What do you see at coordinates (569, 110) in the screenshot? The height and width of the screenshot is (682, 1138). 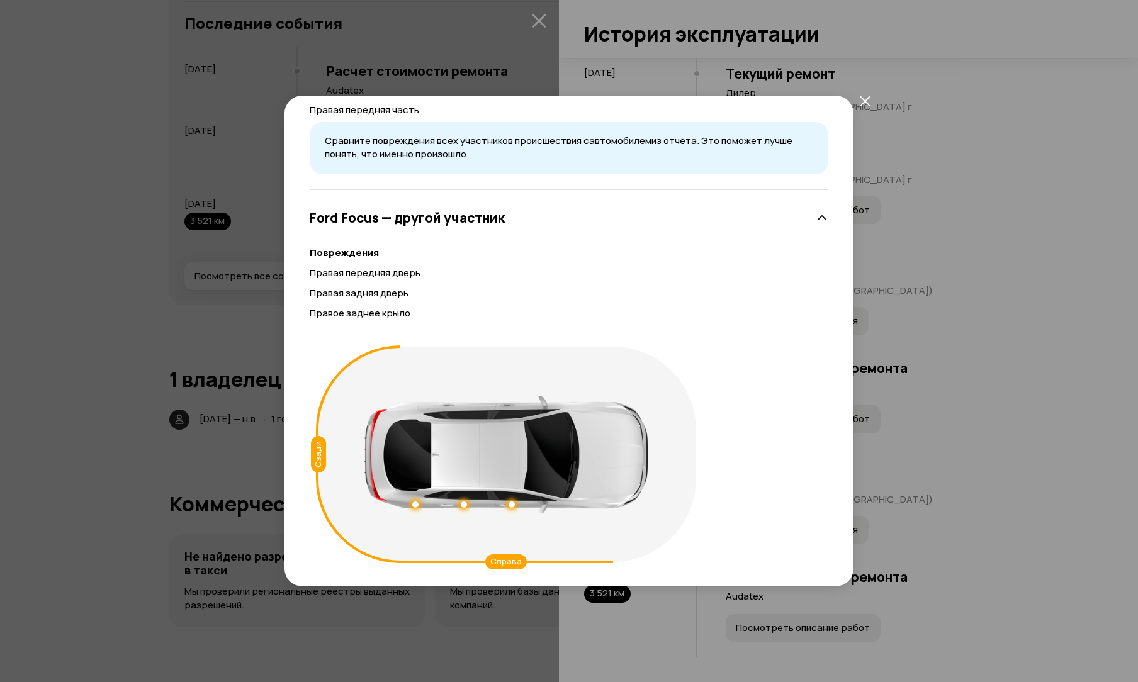 I see `p: Правая передняя часть` at bounding box center [569, 110].